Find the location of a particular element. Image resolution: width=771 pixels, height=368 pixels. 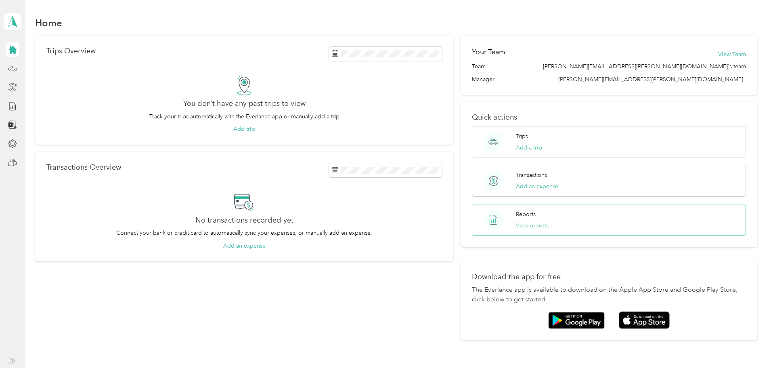

button: View reports is located at coordinates (532, 225).